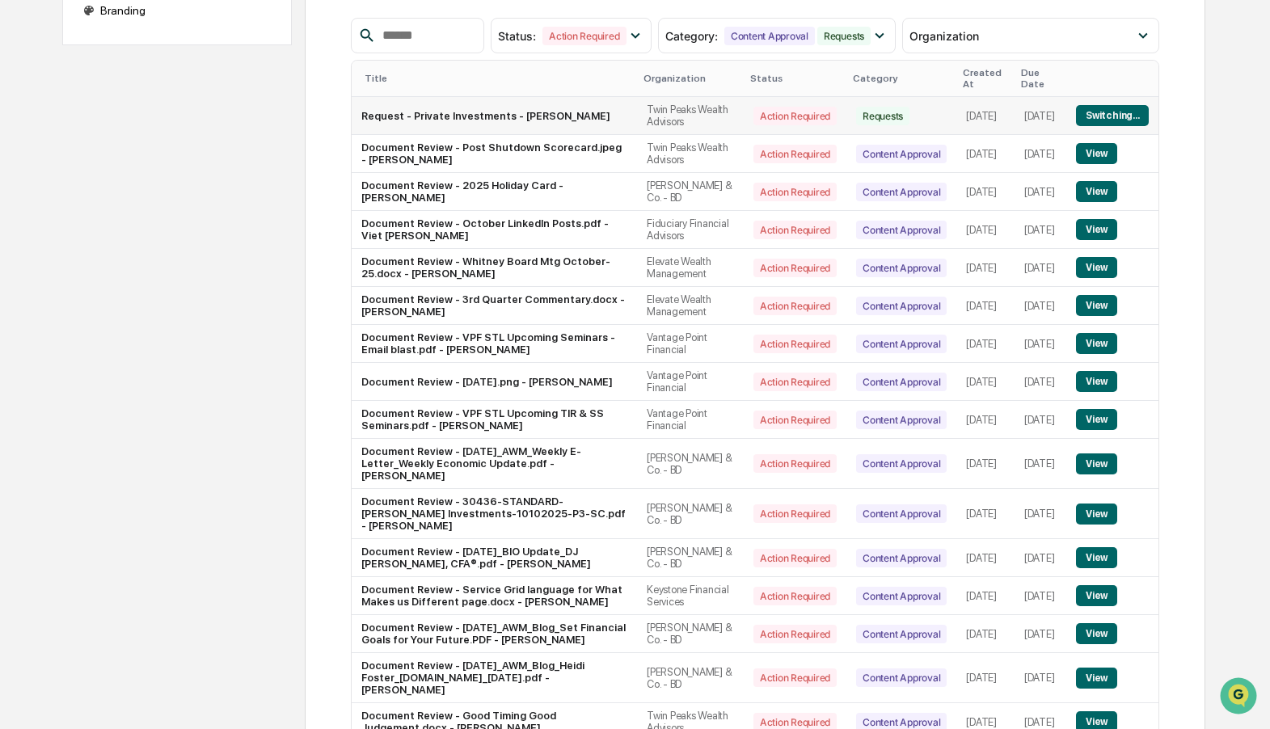 This screenshot has width=1270, height=729. Describe the element at coordinates (883, 116) in the screenshot. I see `div: Requests` at that location.